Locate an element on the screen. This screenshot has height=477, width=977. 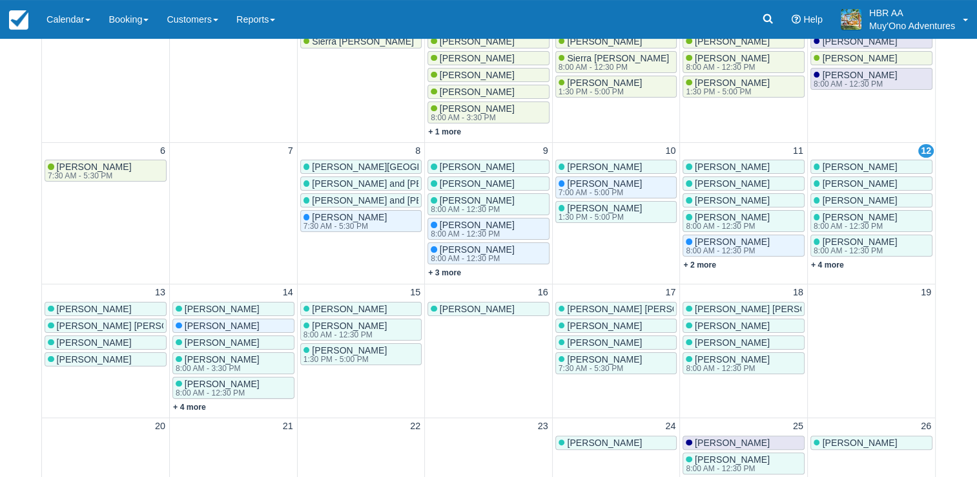
p: HBR AA is located at coordinates (912, 13).